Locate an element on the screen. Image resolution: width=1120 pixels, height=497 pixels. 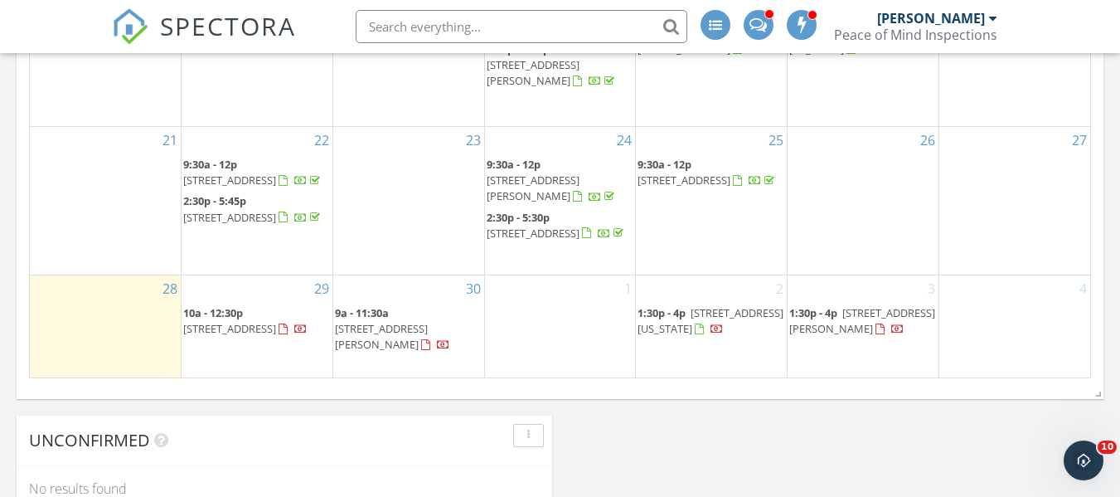
span: 2:30p - 5:45p is located at coordinates (215, 201).